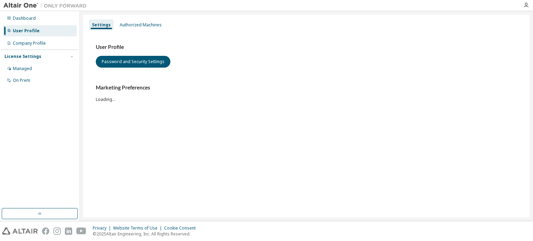 The width and height of the screenshot is (533, 241). I want to click on div: Managed, so click(22, 69).